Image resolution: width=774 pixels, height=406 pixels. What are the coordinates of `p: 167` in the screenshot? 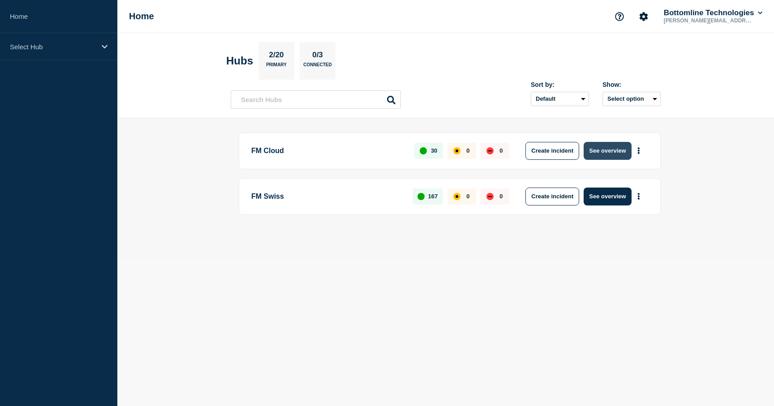 It's located at (433, 196).